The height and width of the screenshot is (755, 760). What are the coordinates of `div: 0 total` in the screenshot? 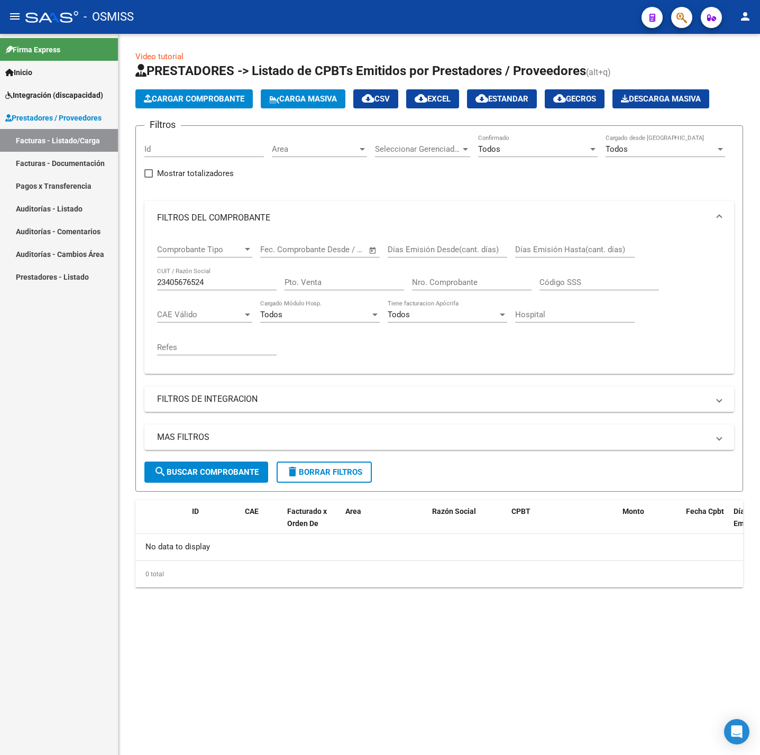 It's located at (439, 574).